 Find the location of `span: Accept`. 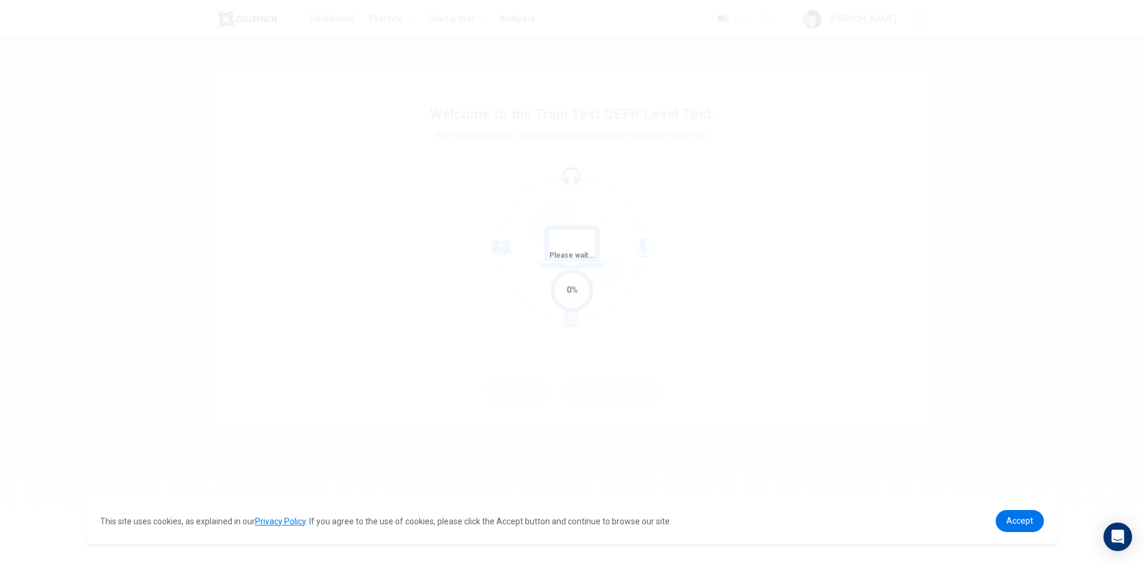

span: Accept is located at coordinates (1019, 521).